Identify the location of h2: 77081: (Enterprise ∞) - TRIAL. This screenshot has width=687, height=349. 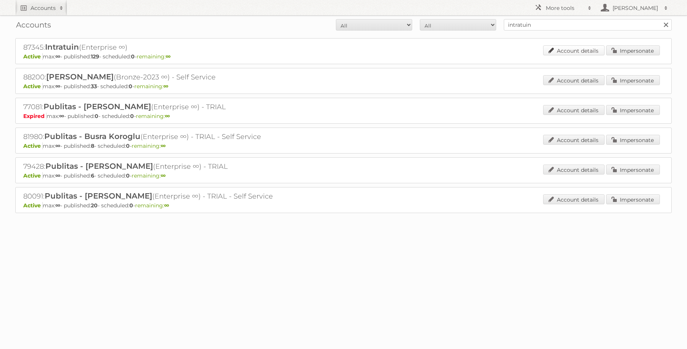
(157, 107).